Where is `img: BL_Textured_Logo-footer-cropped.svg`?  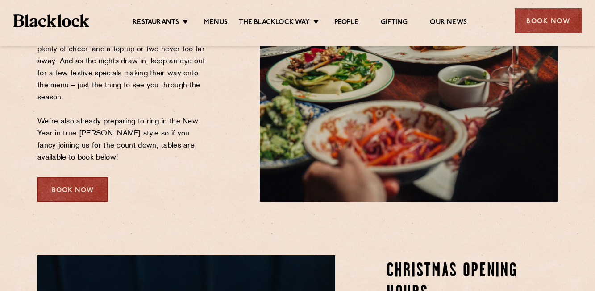 img: BL_Textured_Logo-footer-cropped.svg is located at coordinates (51, 21).